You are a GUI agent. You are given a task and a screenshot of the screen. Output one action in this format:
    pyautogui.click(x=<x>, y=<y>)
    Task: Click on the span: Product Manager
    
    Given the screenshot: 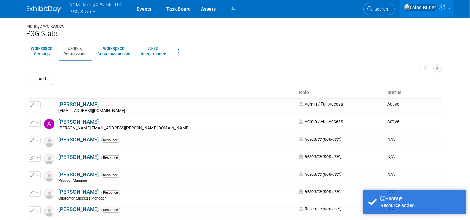 What is the action you would take?
    pyautogui.click(x=73, y=181)
    